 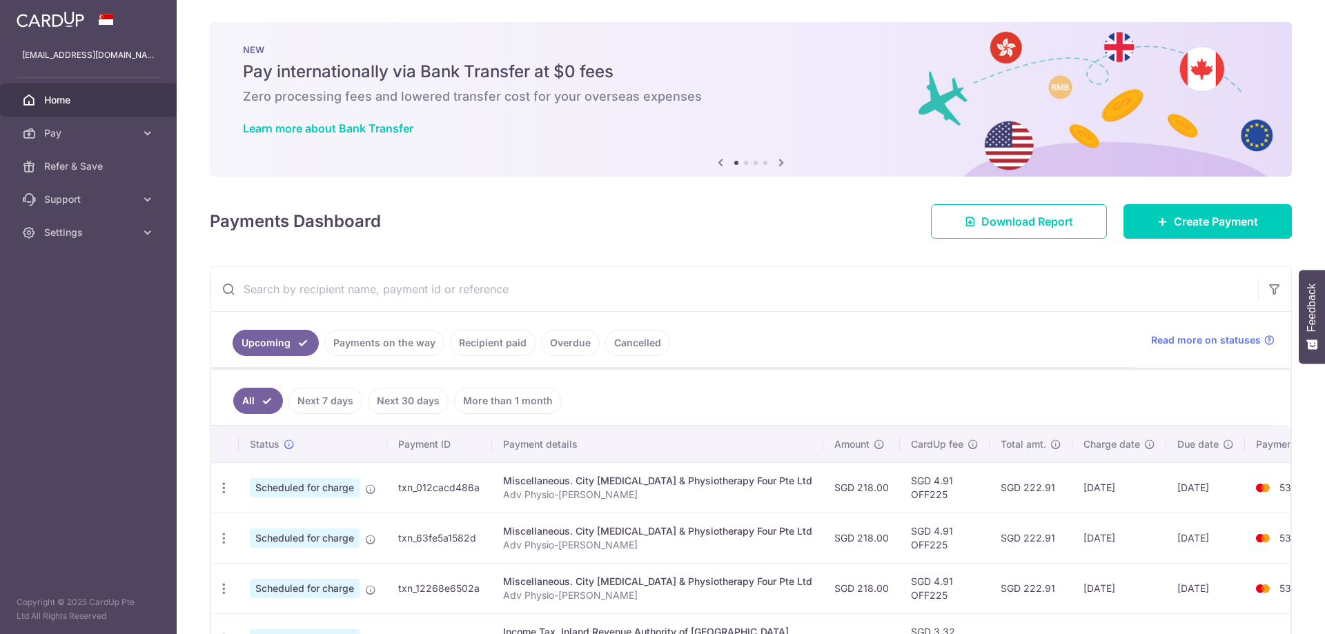 I want to click on a: Download Report, so click(x=1018, y=221).